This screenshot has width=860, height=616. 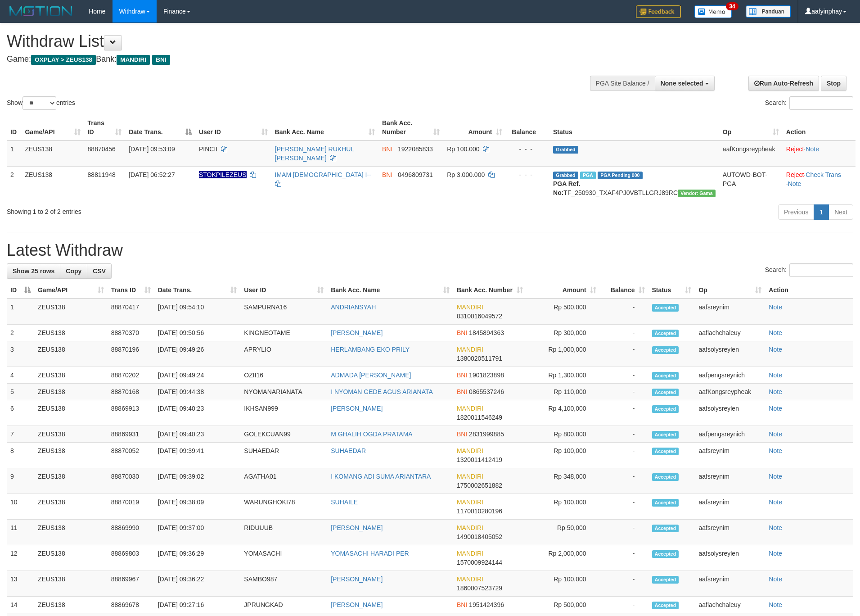 What do you see at coordinates (131, 481) in the screenshot?
I see `td: 88870030` at bounding box center [131, 481].